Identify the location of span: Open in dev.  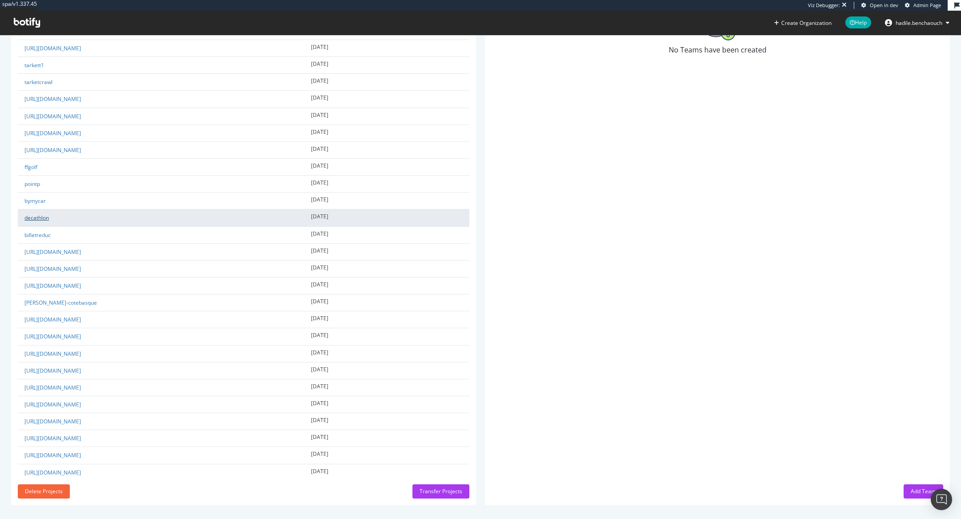
(884, 5).